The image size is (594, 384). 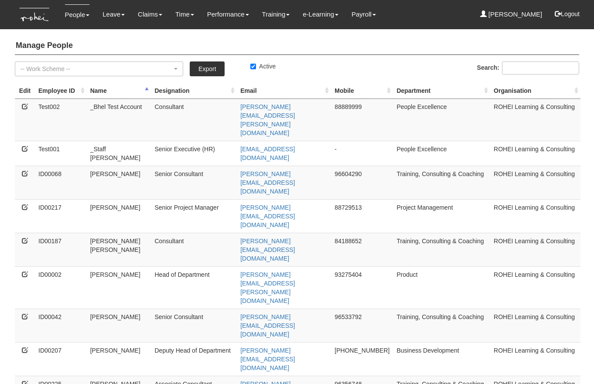 What do you see at coordinates (362, 182) in the screenshot?
I see `td: 96604290` at bounding box center [362, 182].